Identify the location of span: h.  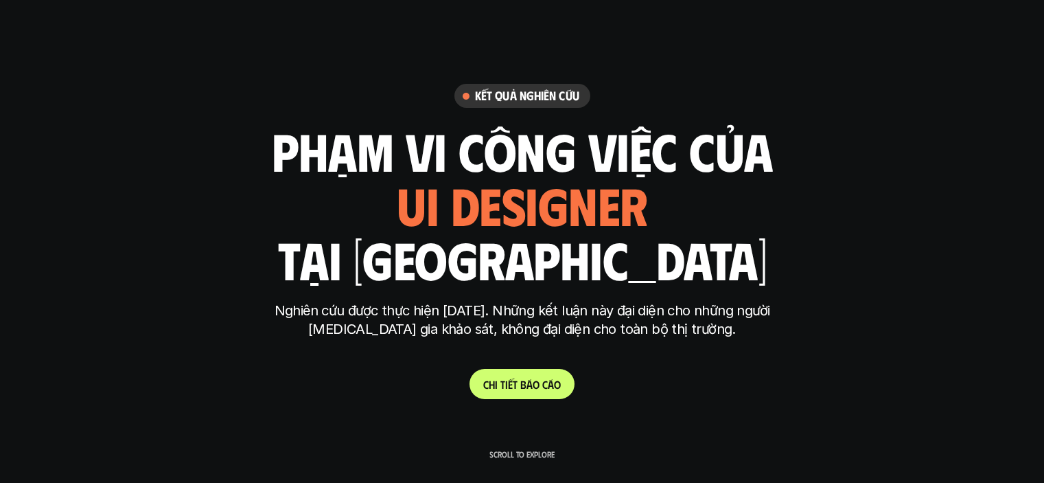
(492, 384).